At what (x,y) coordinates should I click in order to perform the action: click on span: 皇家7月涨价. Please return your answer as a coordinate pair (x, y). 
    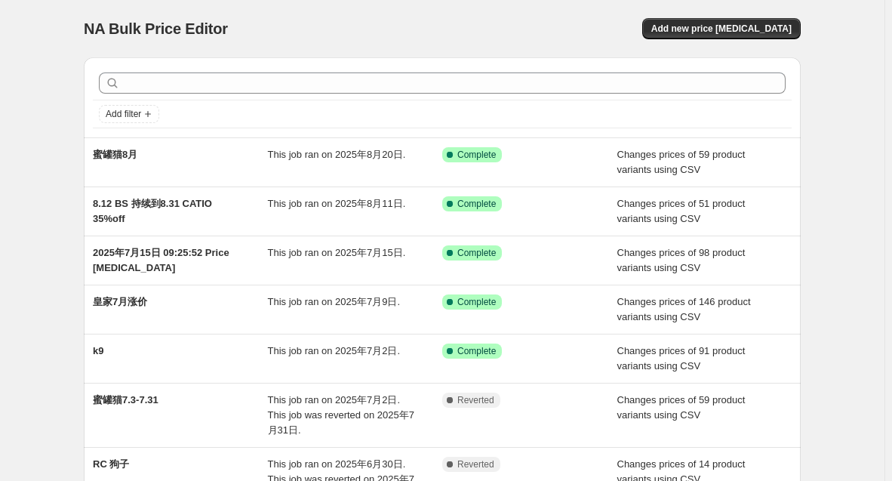
    Looking at the image, I should click on (120, 301).